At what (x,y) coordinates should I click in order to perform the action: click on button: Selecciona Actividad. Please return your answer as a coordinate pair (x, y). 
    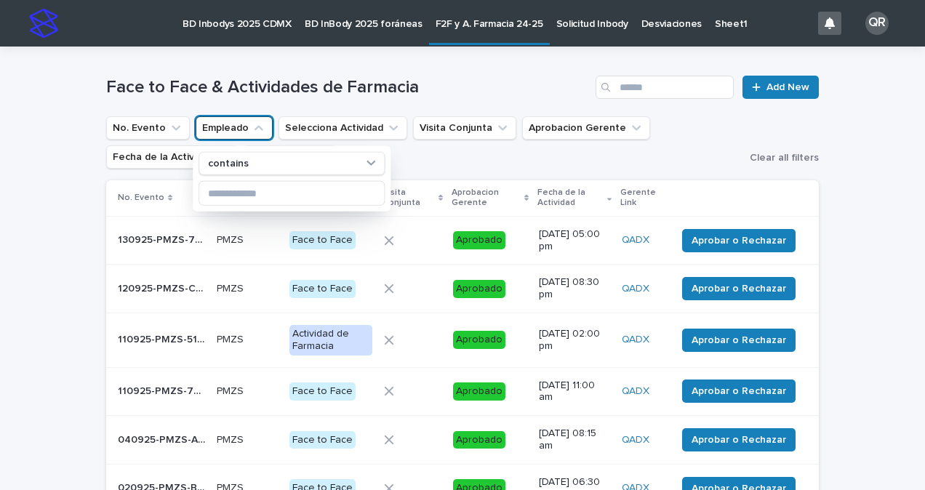
    Looking at the image, I should click on (343, 128).